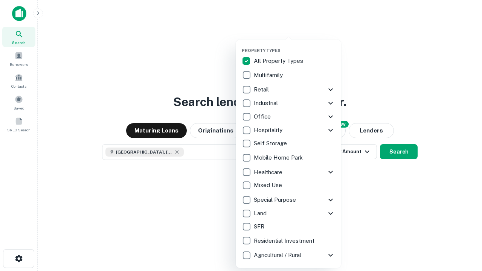 This screenshot has width=482, height=271. Describe the element at coordinates (269, 130) in the screenshot. I see `p: Hospitality` at that location.